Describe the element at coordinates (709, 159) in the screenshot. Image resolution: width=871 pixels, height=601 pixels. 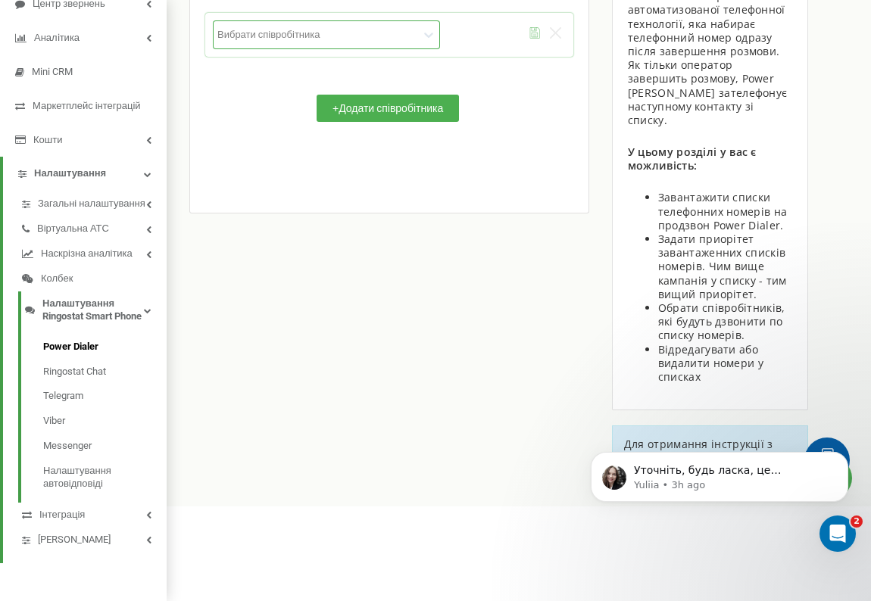
I see `div: У цьому розділі у вас є можливість:` at that location.